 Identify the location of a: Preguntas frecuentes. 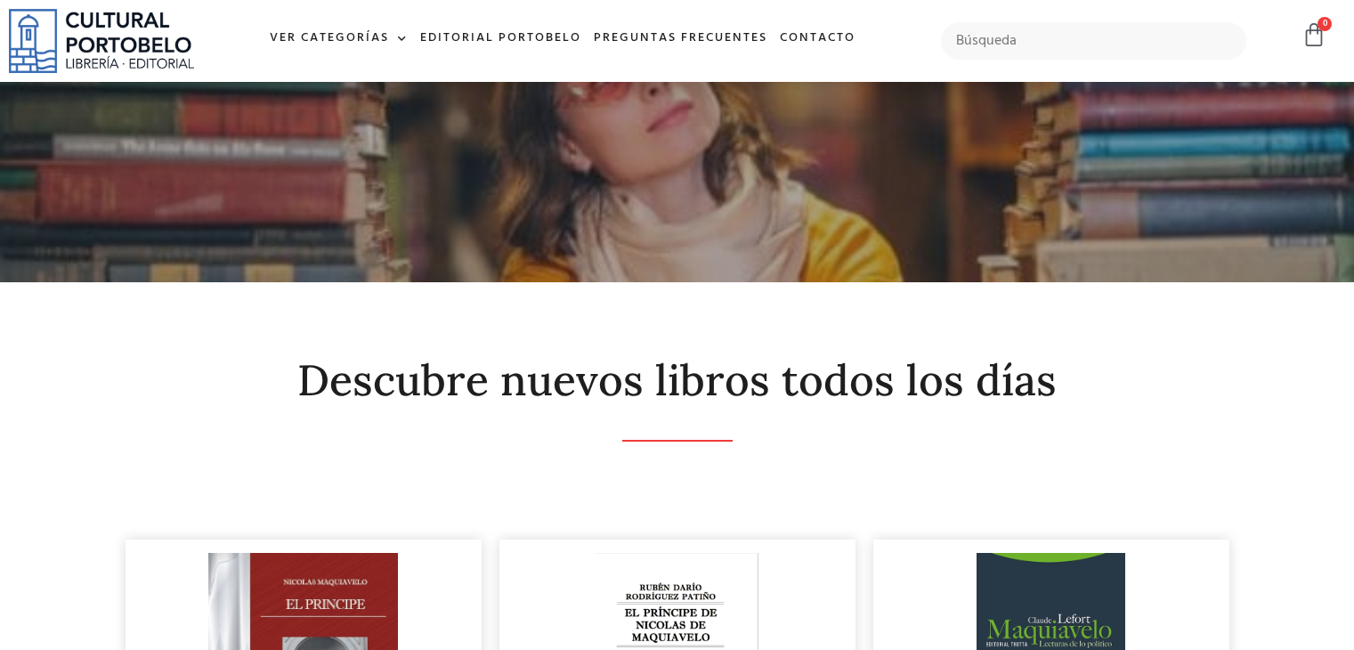
(680, 38).